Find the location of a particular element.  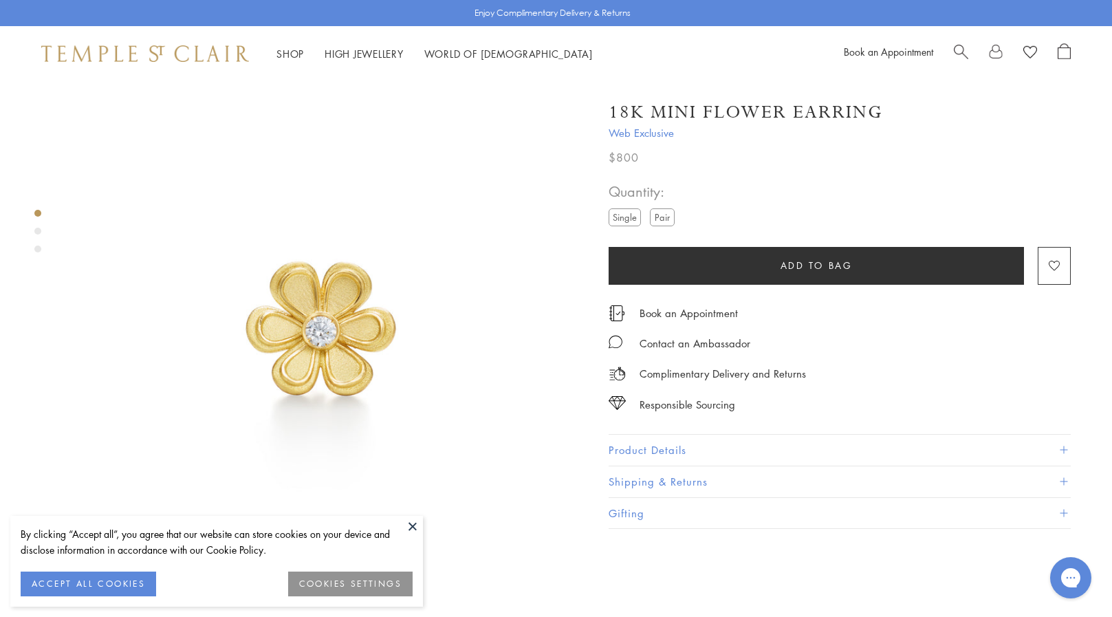

p: Enjoy Complimentary Delivery & Returns is located at coordinates (552, 13).